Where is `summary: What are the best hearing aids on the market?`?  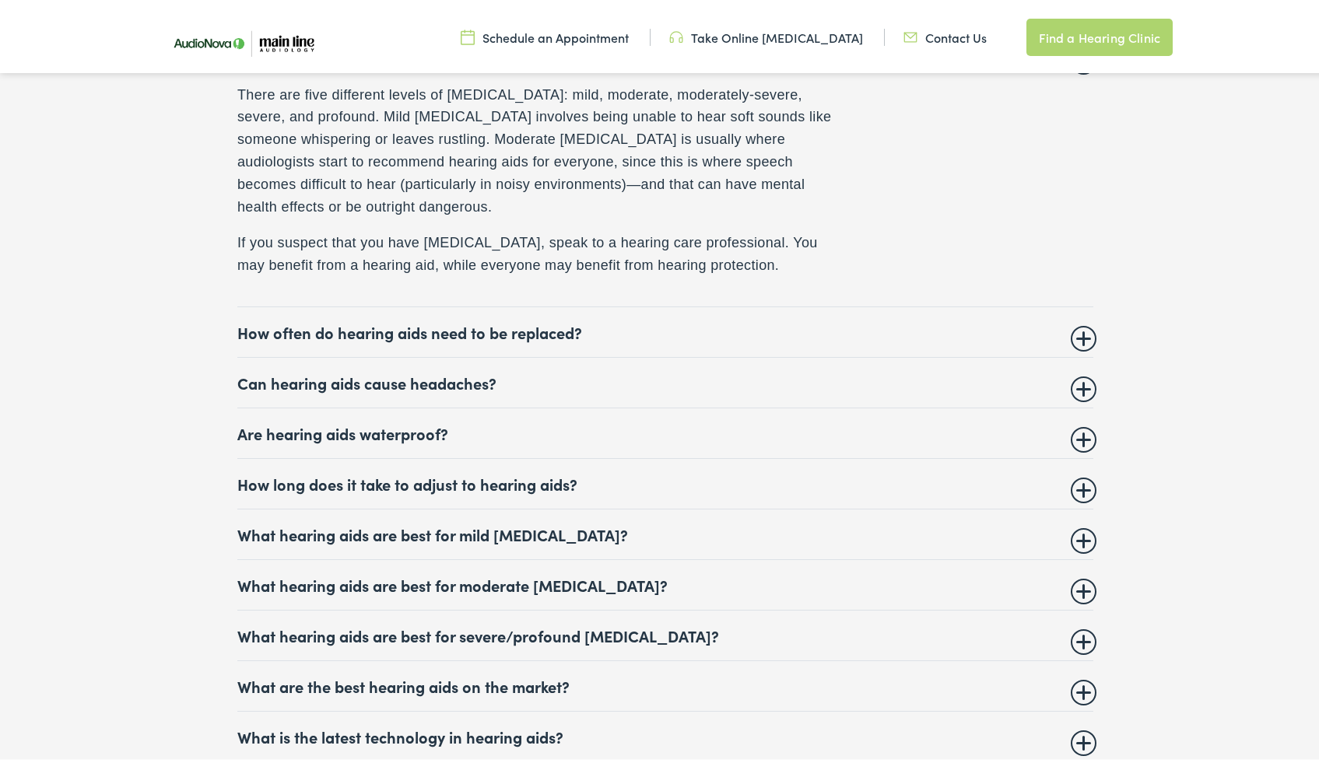 summary: What are the best hearing aids on the market? is located at coordinates (665, 683).